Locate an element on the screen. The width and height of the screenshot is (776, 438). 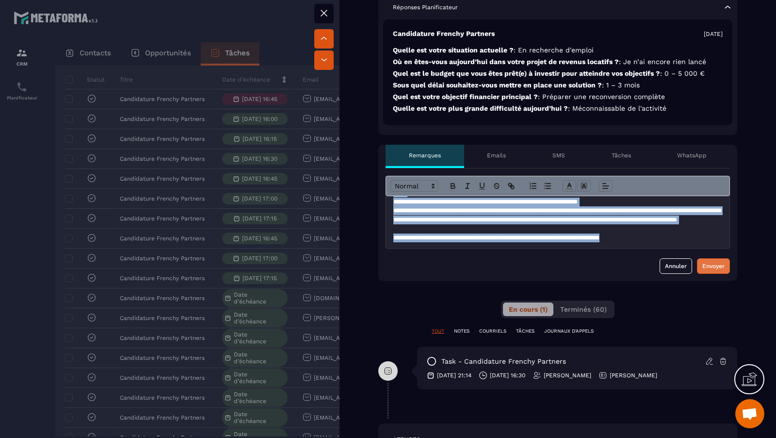
span: Terminés (60) is located at coordinates (584, 309).